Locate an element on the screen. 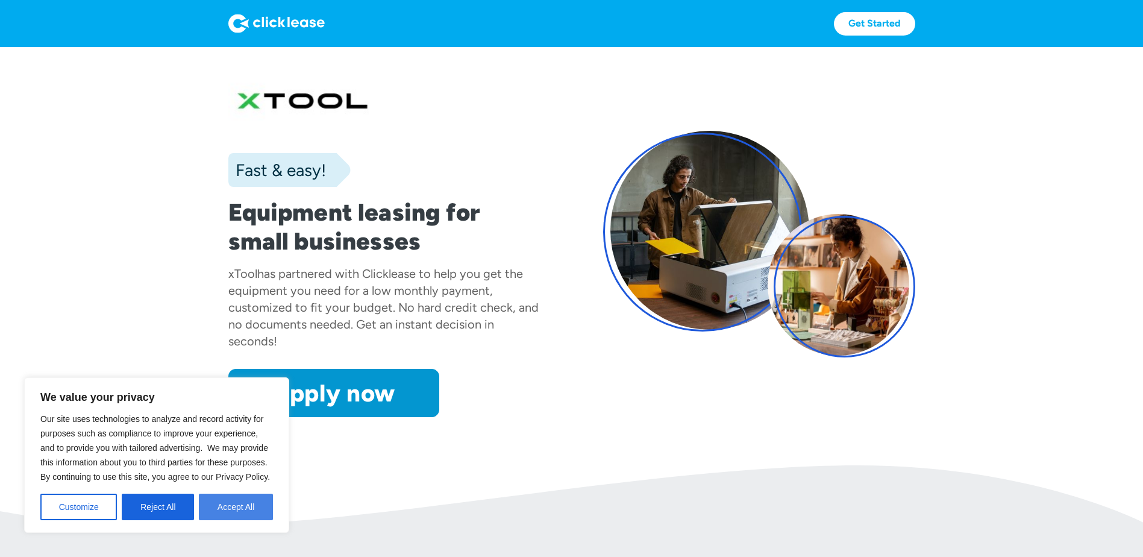  button: Reject All is located at coordinates (158, 507).